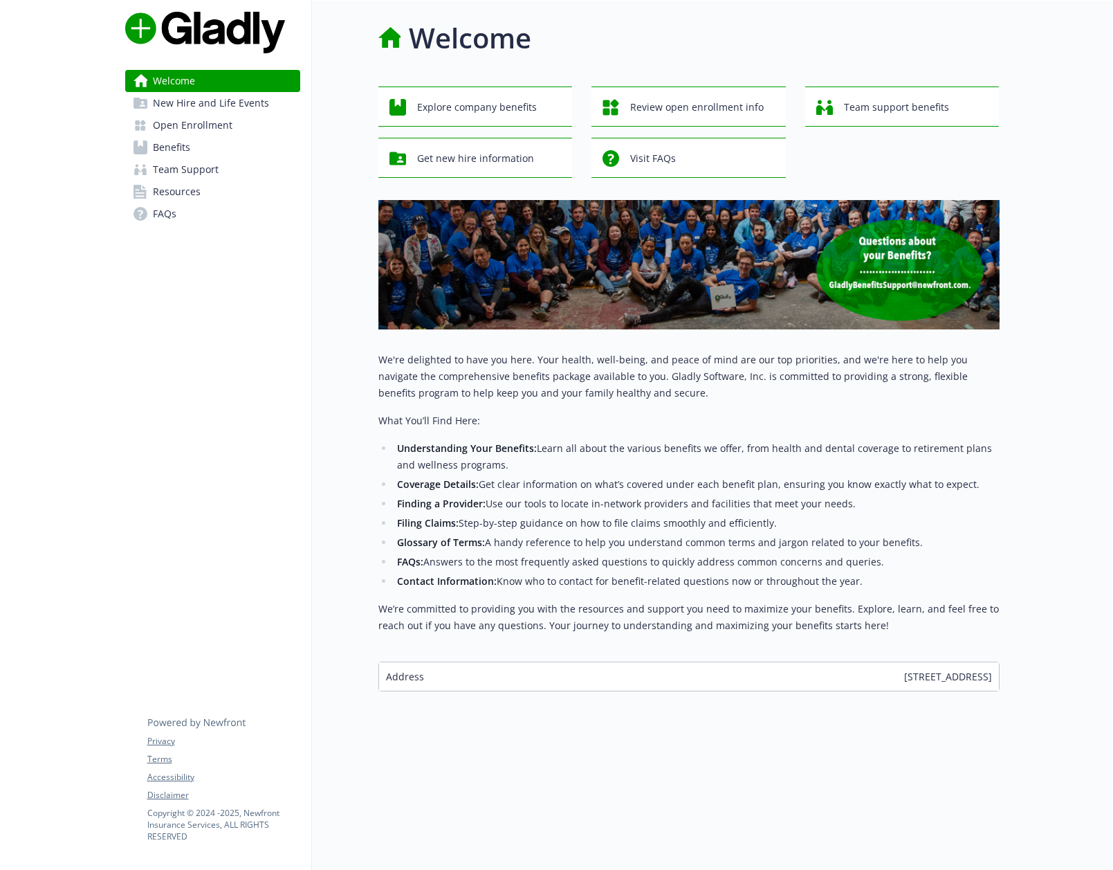 The image size is (1113, 870). What do you see at coordinates (212, 81) in the screenshot?
I see `a: Welcome` at bounding box center [212, 81].